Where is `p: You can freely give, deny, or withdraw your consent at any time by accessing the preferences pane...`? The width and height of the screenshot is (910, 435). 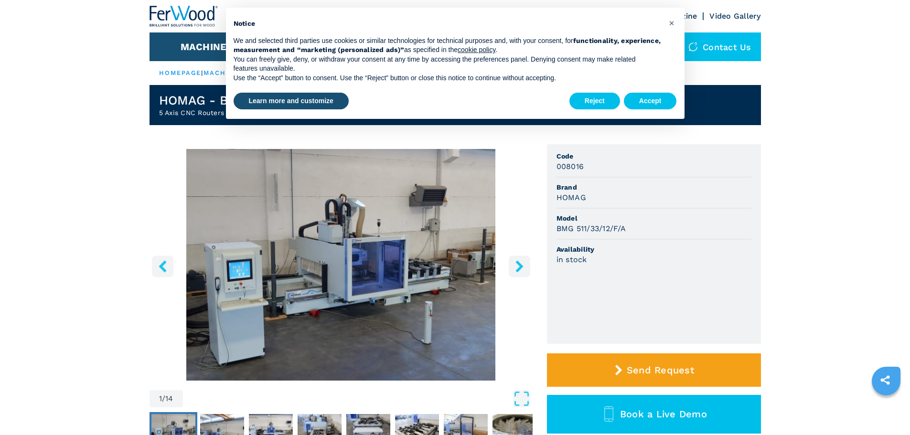
p: You can freely give, deny, or withdraw your consent at any time by accessing the preferences pane... is located at coordinates (448, 64).